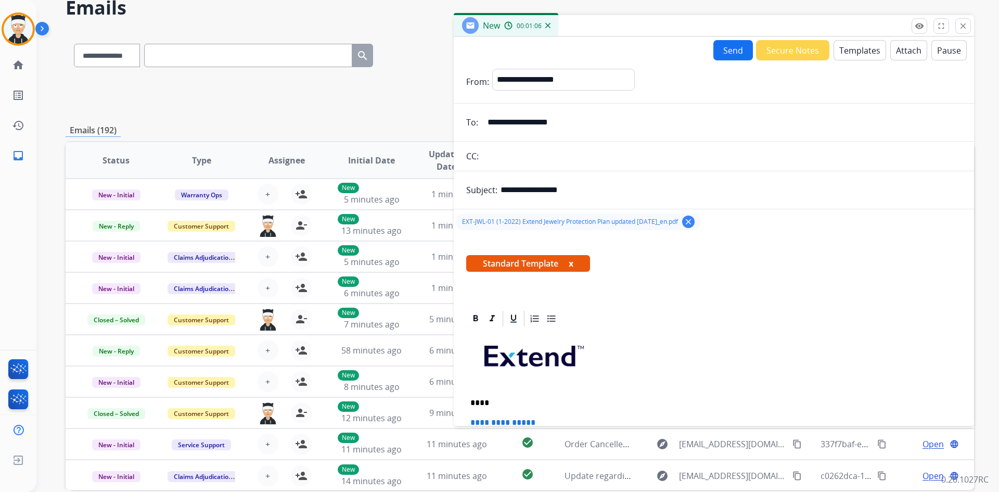 The height and width of the screenshot is (492, 999). What do you see at coordinates (860, 50) in the screenshot?
I see `button: Templates` at bounding box center [860, 50].